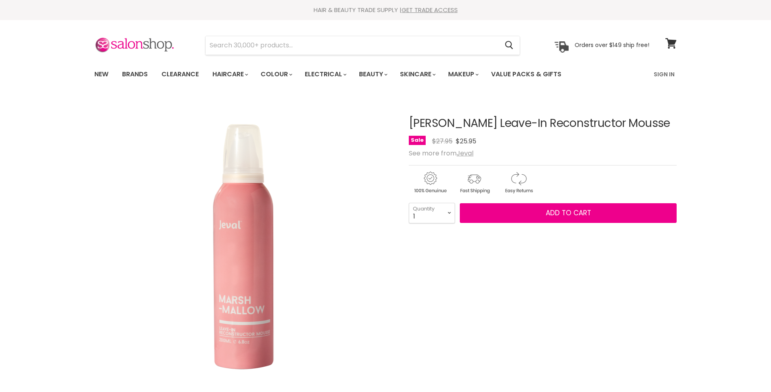 The height and width of the screenshot is (392, 771). What do you see at coordinates (417, 140) in the screenshot?
I see `span: Sale` at bounding box center [417, 140].